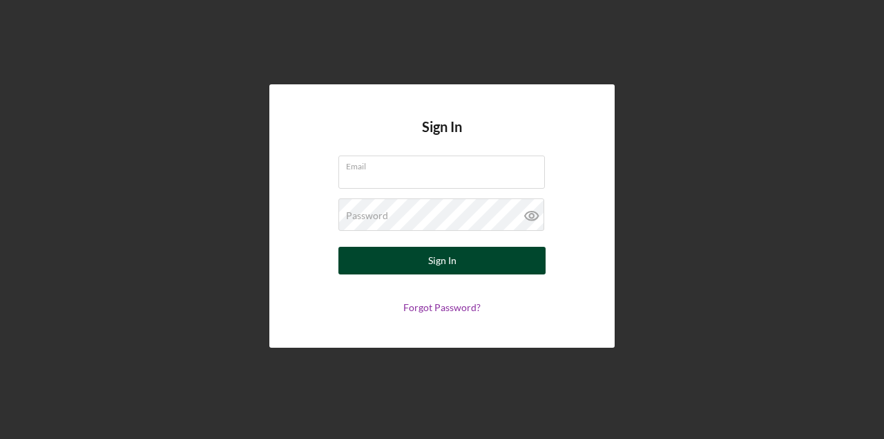 The image size is (884, 439). I want to click on label: Password, so click(367, 215).